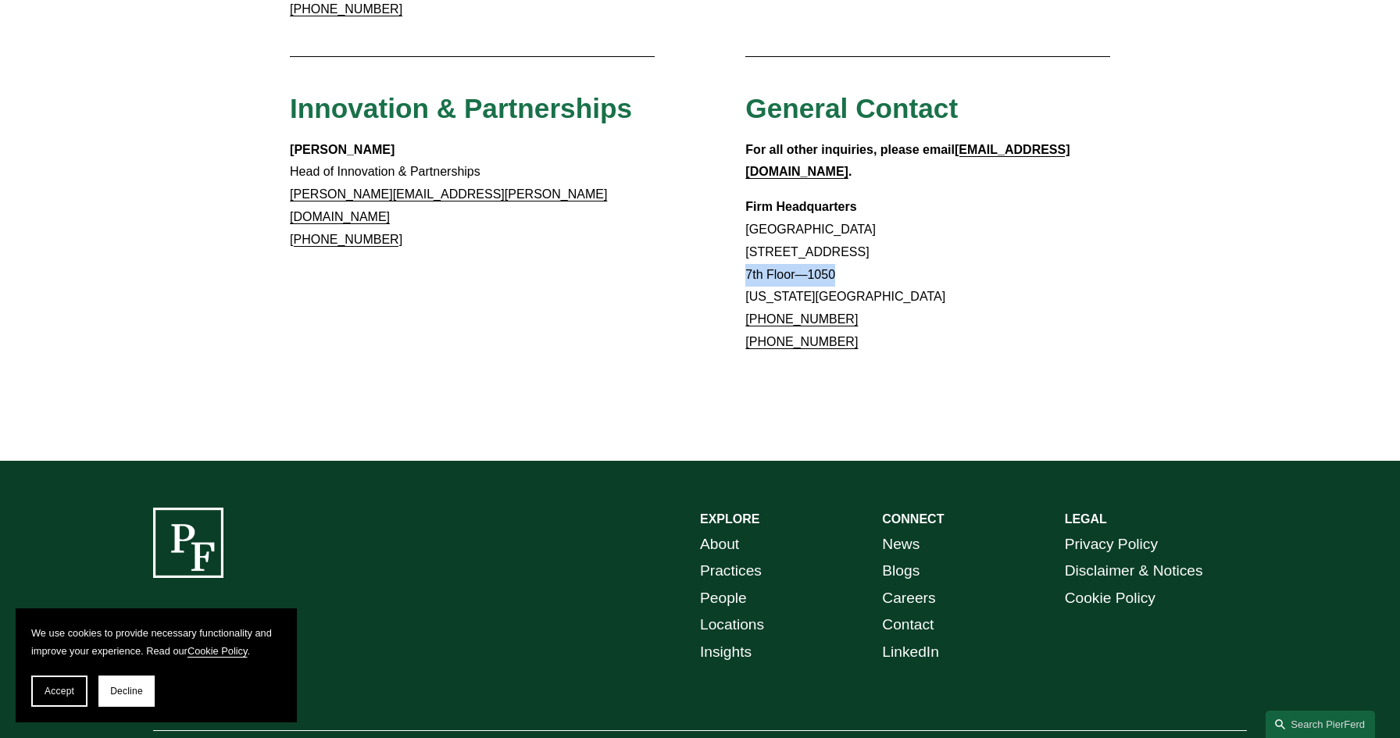 This screenshot has width=1400, height=738. Describe the element at coordinates (908, 625) in the screenshot. I see `a: Contact` at that location.